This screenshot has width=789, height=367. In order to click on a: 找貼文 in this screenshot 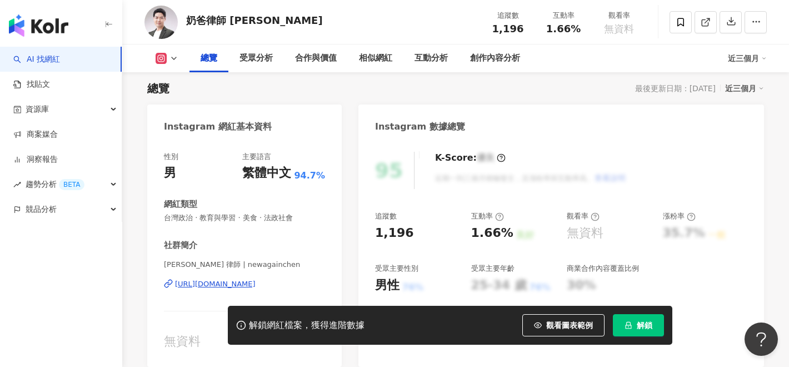, I will do `click(32, 84)`.